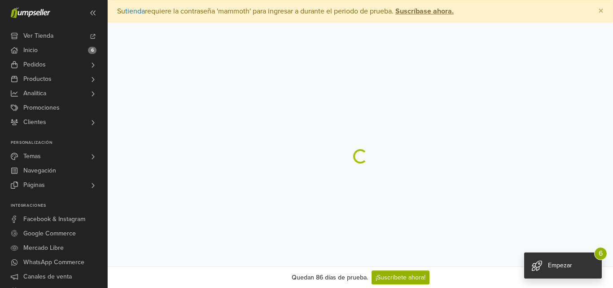  What do you see at coordinates (44, 248) in the screenshot?
I see `span: Mercado Libre` at bounding box center [44, 248].